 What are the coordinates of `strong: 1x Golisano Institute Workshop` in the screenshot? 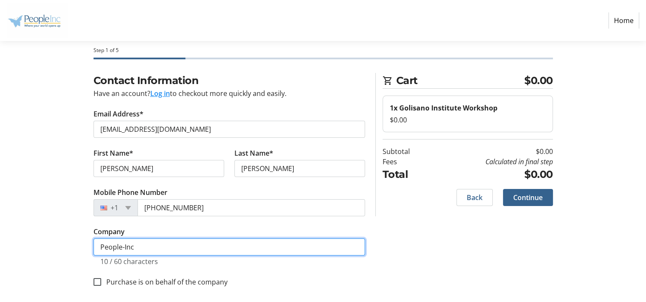 It's located at (444, 108).